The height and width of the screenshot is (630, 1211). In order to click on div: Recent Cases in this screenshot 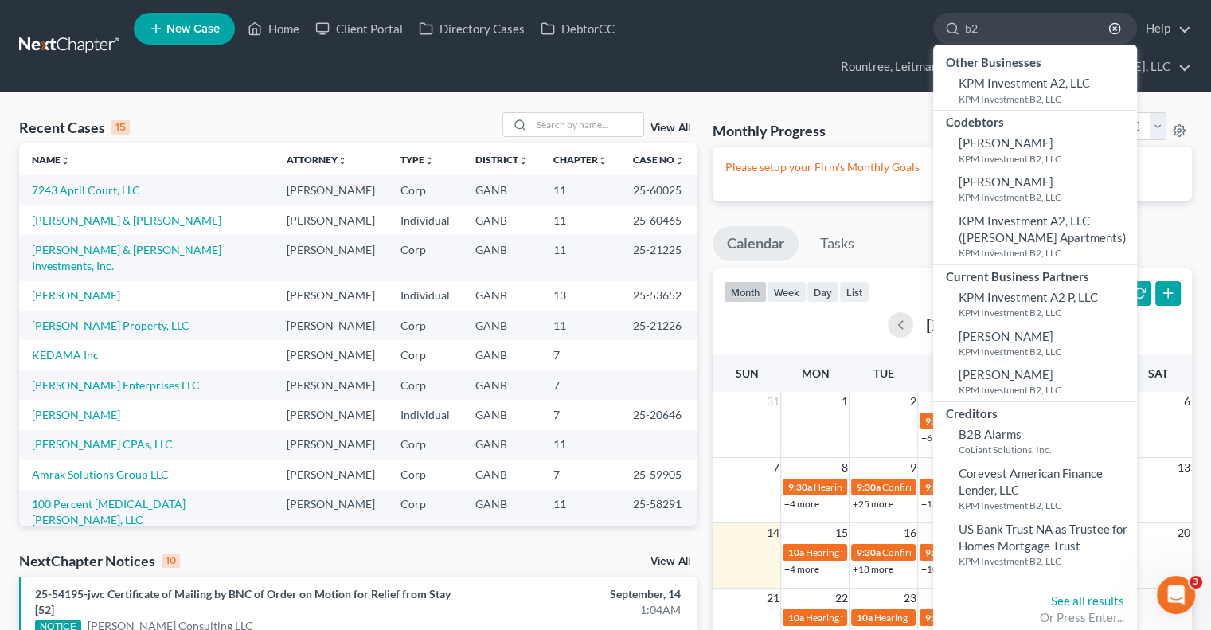, I will do `click(74, 127)`.